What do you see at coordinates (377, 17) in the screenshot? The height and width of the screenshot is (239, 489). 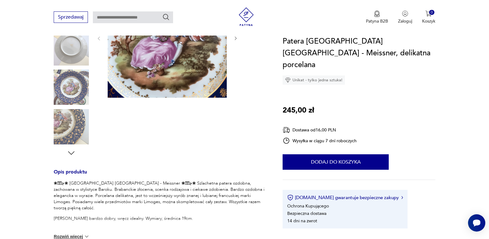 I see `button: Patyna B2B` at bounding box center [377, 17].